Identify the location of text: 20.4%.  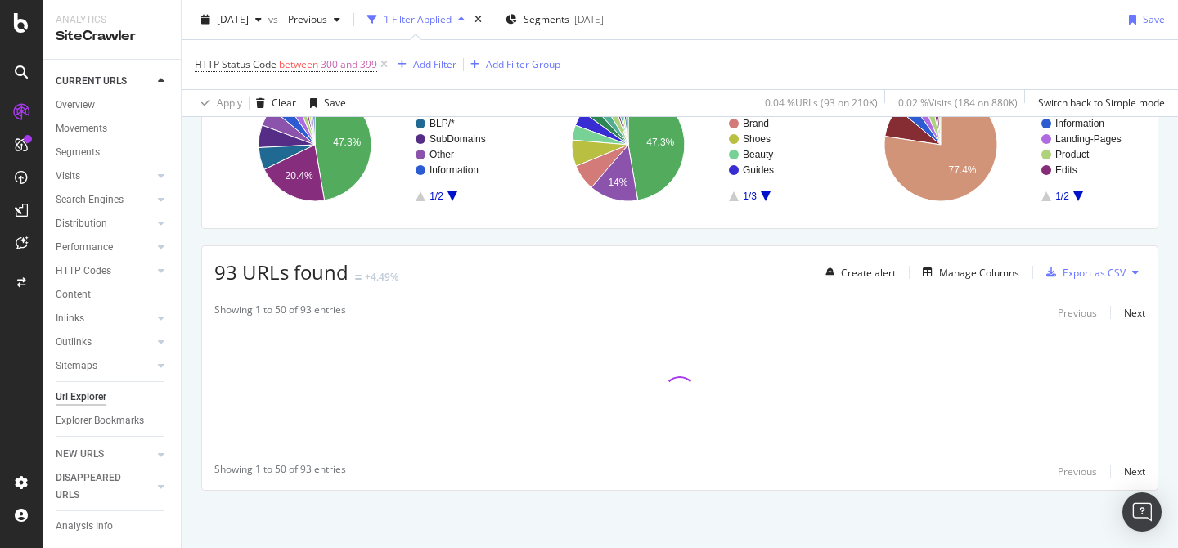
(299, 176).